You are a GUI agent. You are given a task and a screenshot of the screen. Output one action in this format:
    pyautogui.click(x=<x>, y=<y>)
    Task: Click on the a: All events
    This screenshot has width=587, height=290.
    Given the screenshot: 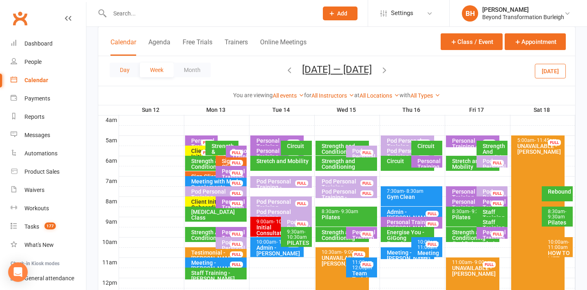 What is the action you would take?
    pyautogui.click(x=288, y=96)
    